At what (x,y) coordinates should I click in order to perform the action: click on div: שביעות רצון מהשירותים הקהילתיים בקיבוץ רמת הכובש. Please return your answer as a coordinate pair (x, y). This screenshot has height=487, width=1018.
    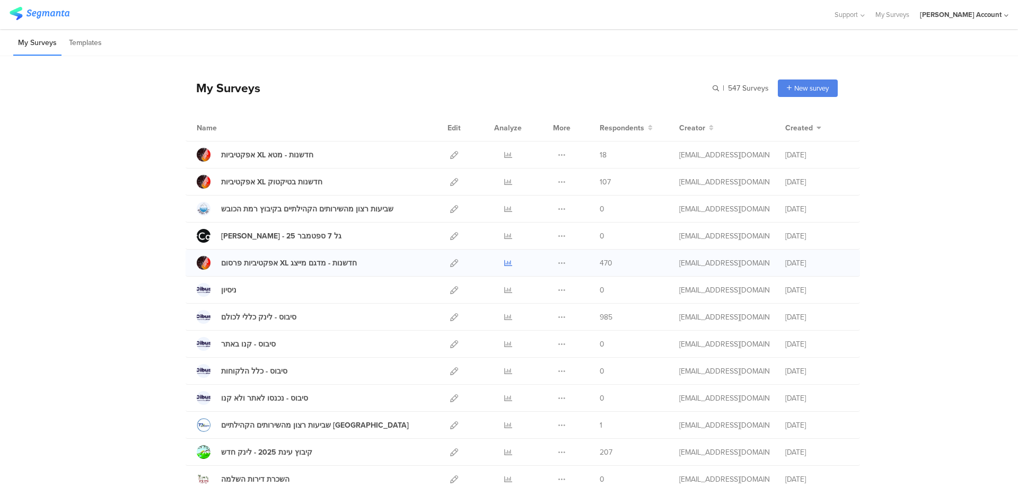
    Looking at the image, I should click on (307, 209).